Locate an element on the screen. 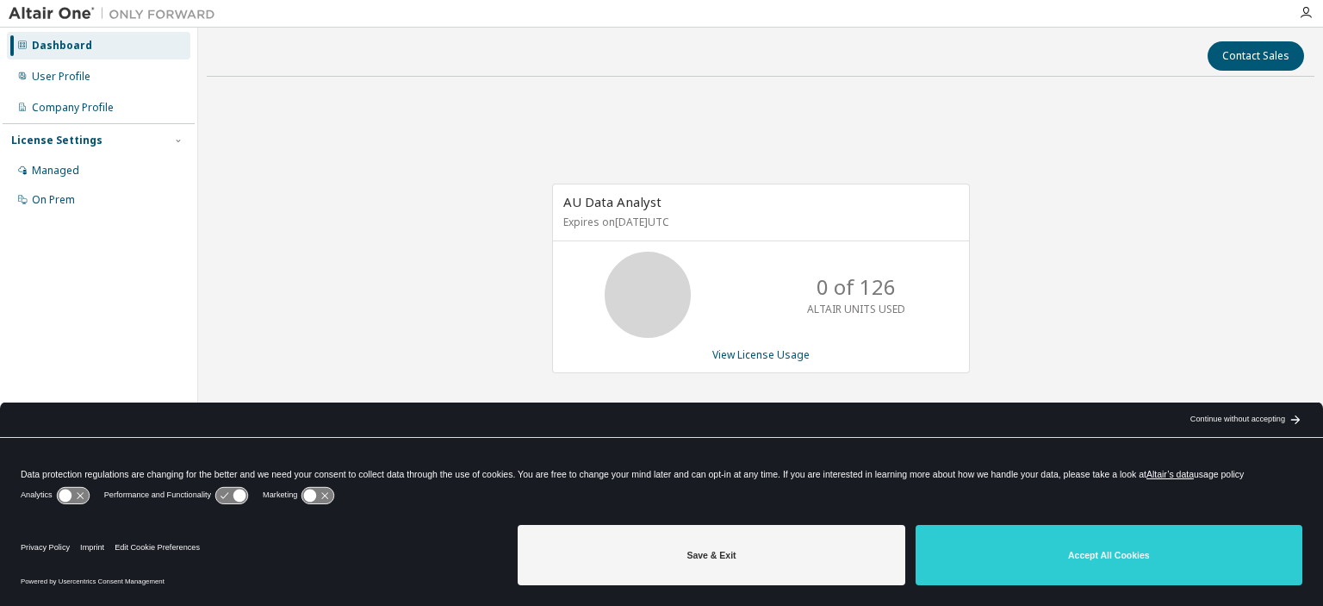 The height and width of the screenshot is (606, 1323). a: View License Usage is located at coordinates (761, 354).